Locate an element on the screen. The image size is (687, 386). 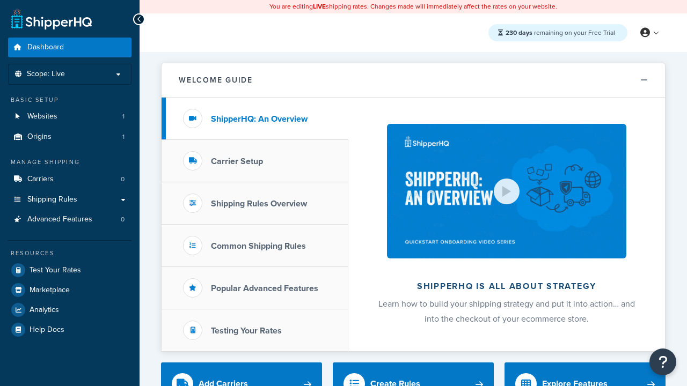
span: Shipping Rules is located at coordinates (52, 200).